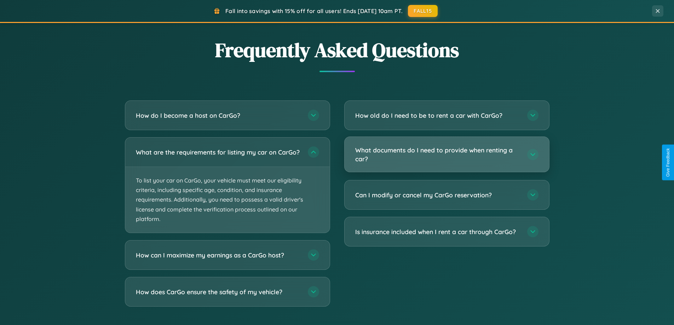 This screenshot has width=674, height=325. I want to click on h3: How does CarGo ensure the safety of my vehicle?, so click(218, 292).